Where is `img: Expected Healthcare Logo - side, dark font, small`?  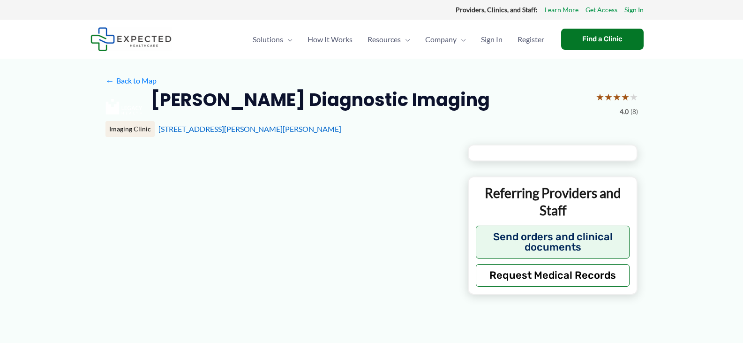 img: Expected Healthcare Logo - side, dark font, small is located at coordinates (131, 39).